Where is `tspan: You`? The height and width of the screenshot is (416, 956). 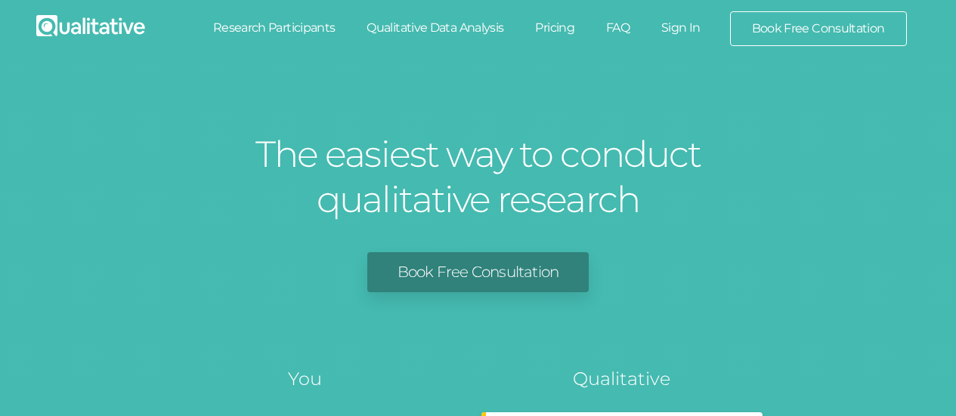
tspan: You is located at coordinates (304, 378).